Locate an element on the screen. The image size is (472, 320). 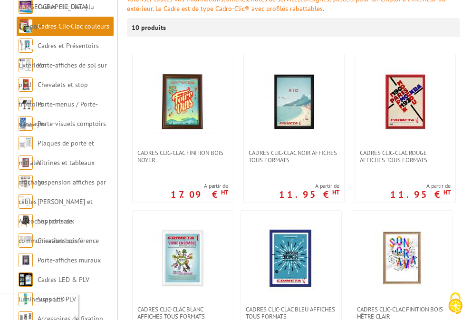
img: Cadres LED & PLV lumineuses LED is located at coordinates (26, 279).